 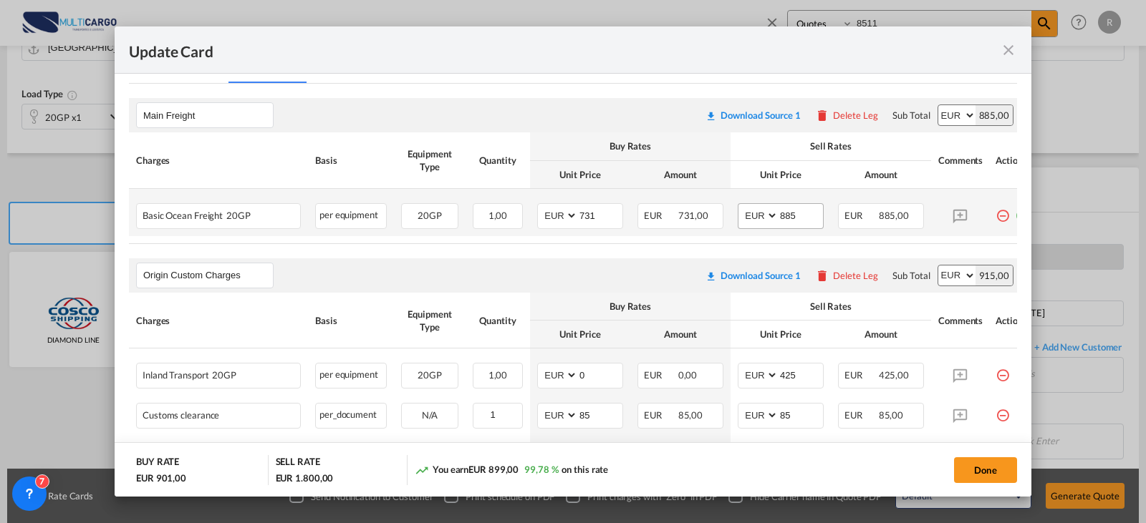 I want to click on md-icon: icon-trending-up, so click(x=422, y=471).